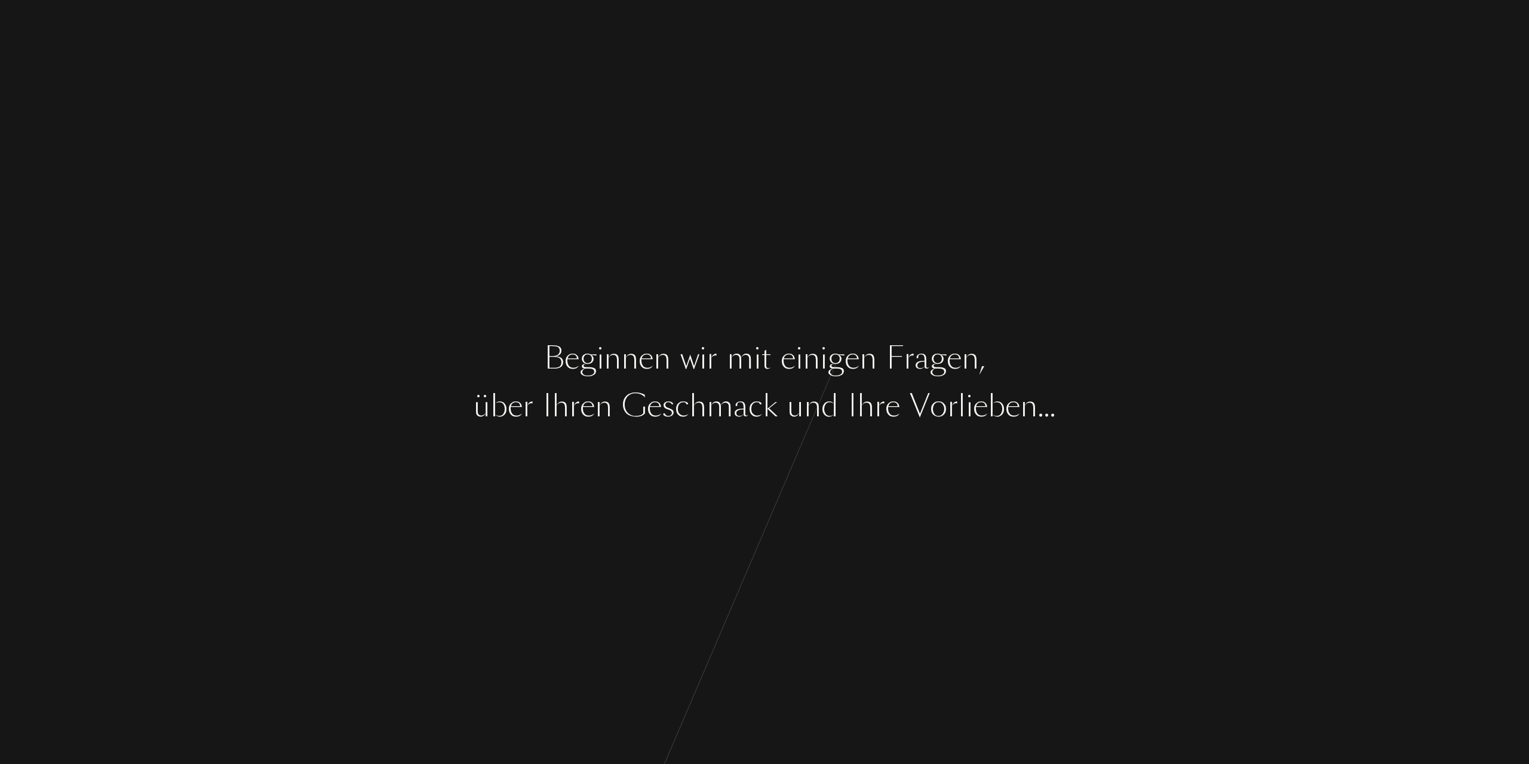 Image resolution: width=1529 pixels, height=764 pixels. I want to click on div: s, so click(669, 406).